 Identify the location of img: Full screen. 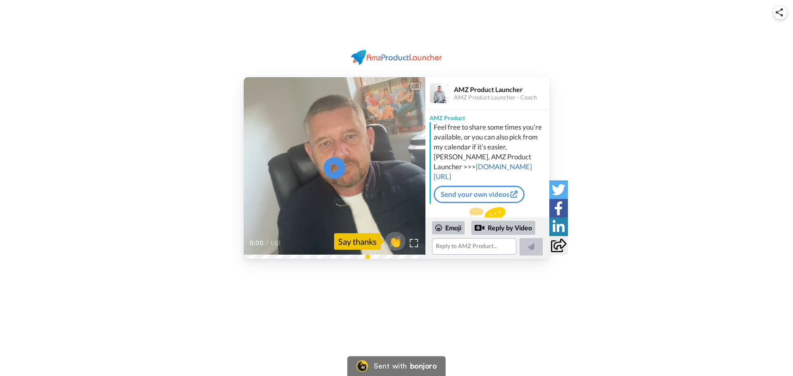
(414, 243).